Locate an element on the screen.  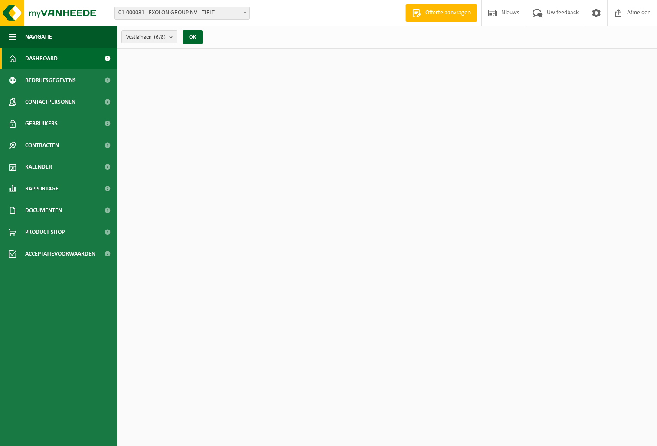
span: Vestigingen is located at coordinates (146, 37).